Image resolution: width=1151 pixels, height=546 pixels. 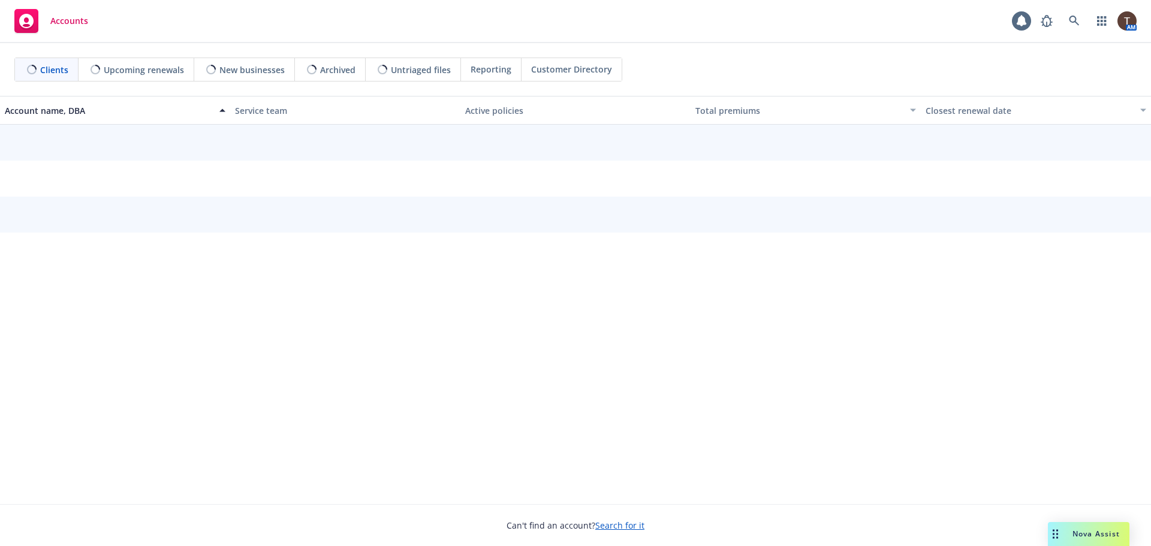 I want to click on span: Clients, so click(x=54, y=70).